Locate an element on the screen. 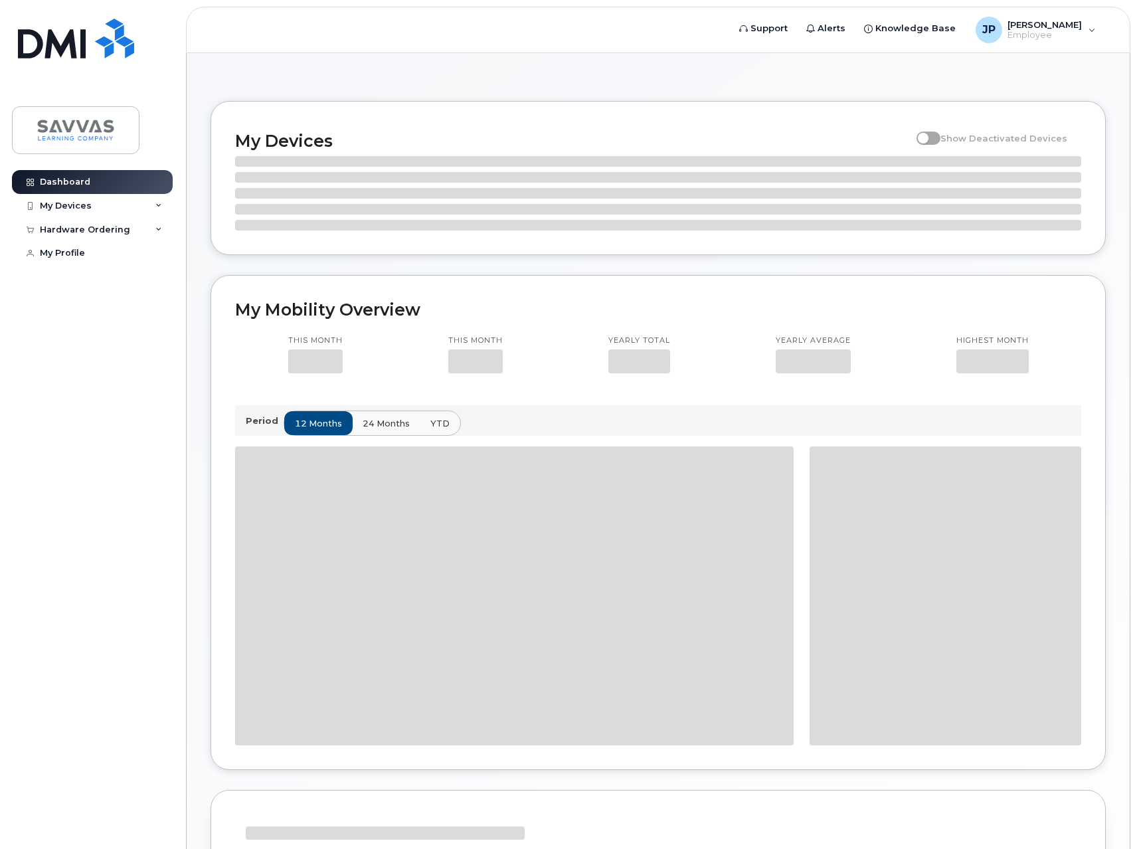  span: Show Deactivated Devices is located at coordinates (1003, 138).